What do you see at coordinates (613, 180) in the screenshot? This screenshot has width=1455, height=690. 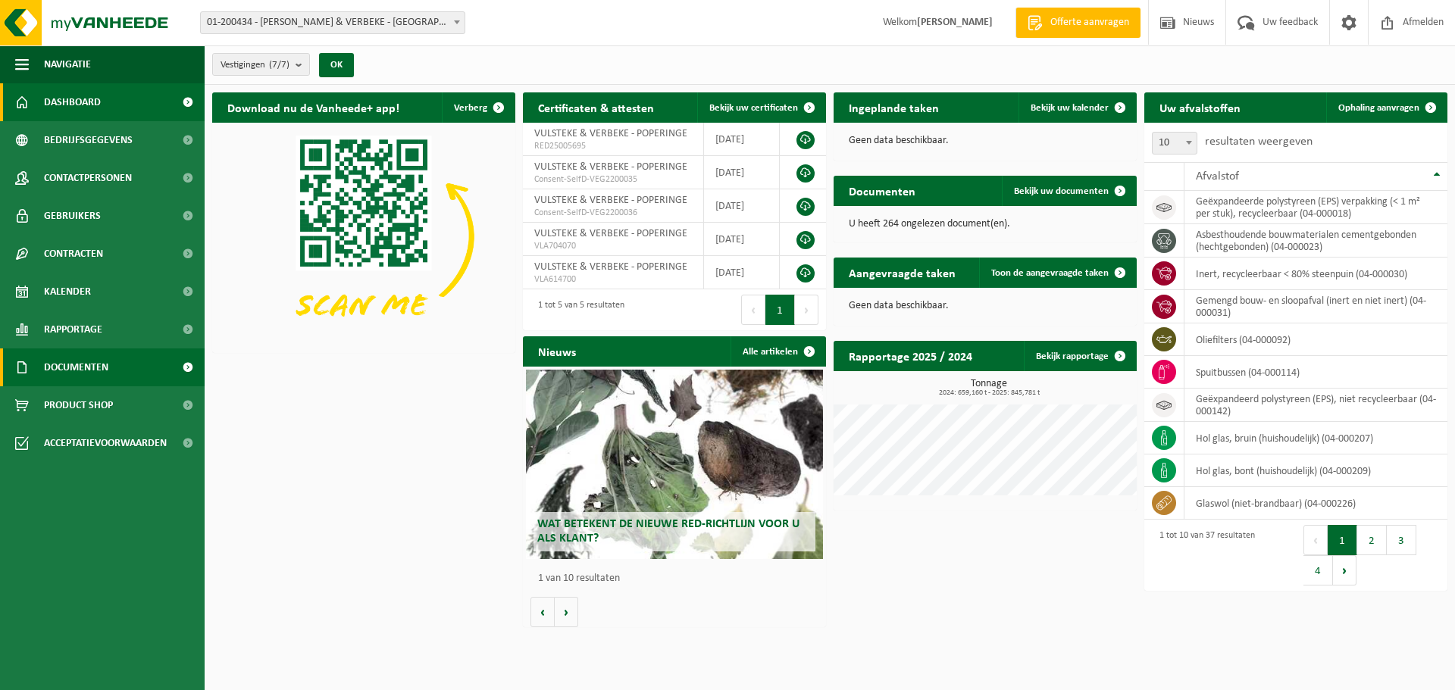 I see `span: Consent-SelfD-VEG2200035` at bounding box center [613, 180].